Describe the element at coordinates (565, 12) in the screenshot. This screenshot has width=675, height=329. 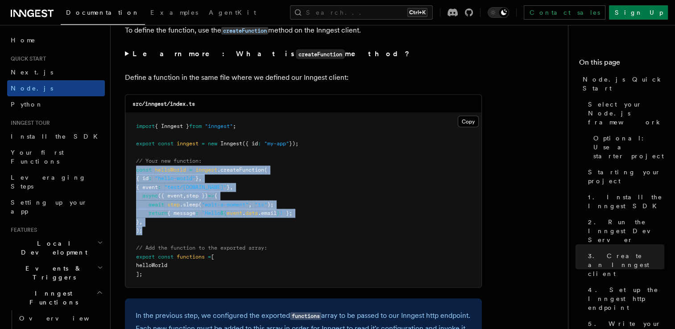
I see `a: Contact sales` at that location.